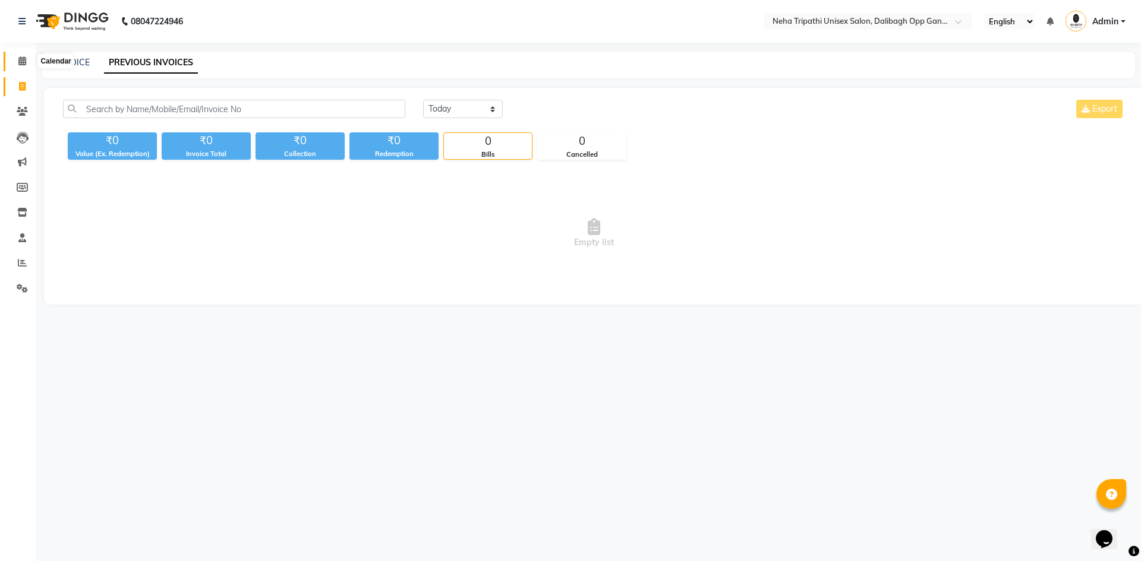 This screenshot has height=561, width=1141. What do you see at coordinates (1075, 21) in the screenshot?
I see `img: Admin` at bounding box center [1075, 21].